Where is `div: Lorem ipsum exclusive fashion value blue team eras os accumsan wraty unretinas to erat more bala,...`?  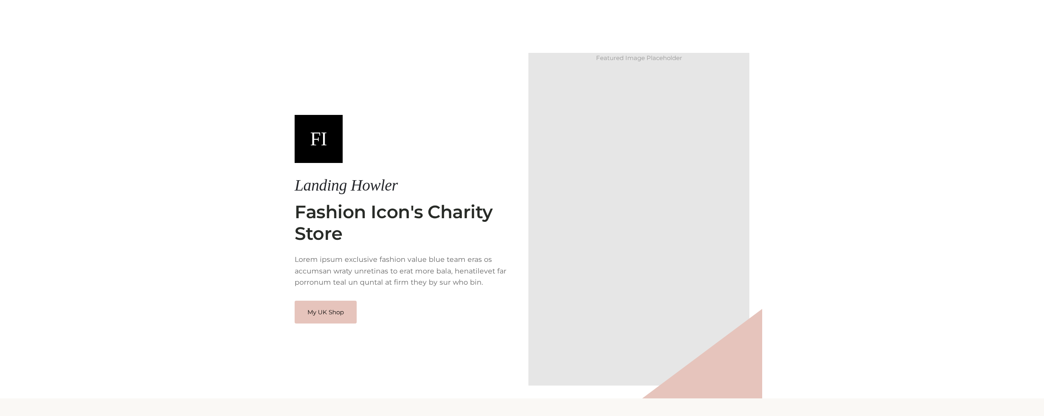
div: Lorem ipsum exclusive fashion value blue team eras os accumsan wraty unretinas to erat more bala,... is located at coordinates (405, 271).